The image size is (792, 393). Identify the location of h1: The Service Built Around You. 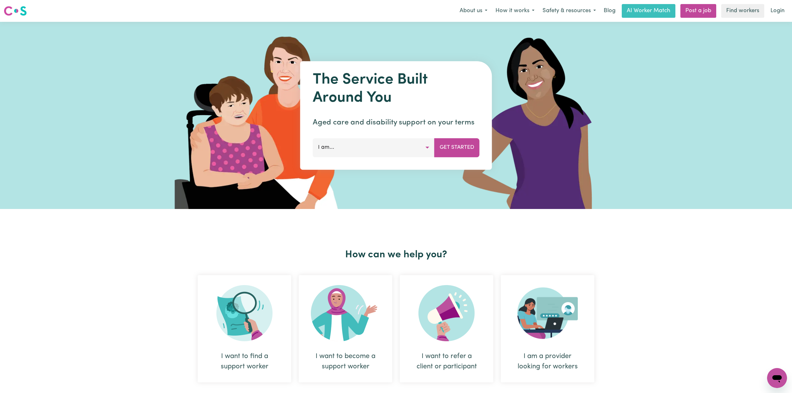
(396, 89).